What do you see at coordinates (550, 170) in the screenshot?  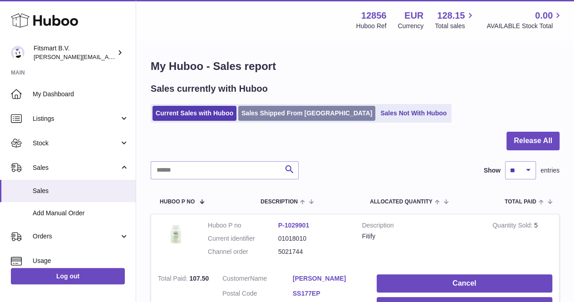 I see `span: entries` at bounding box center [550, 170].